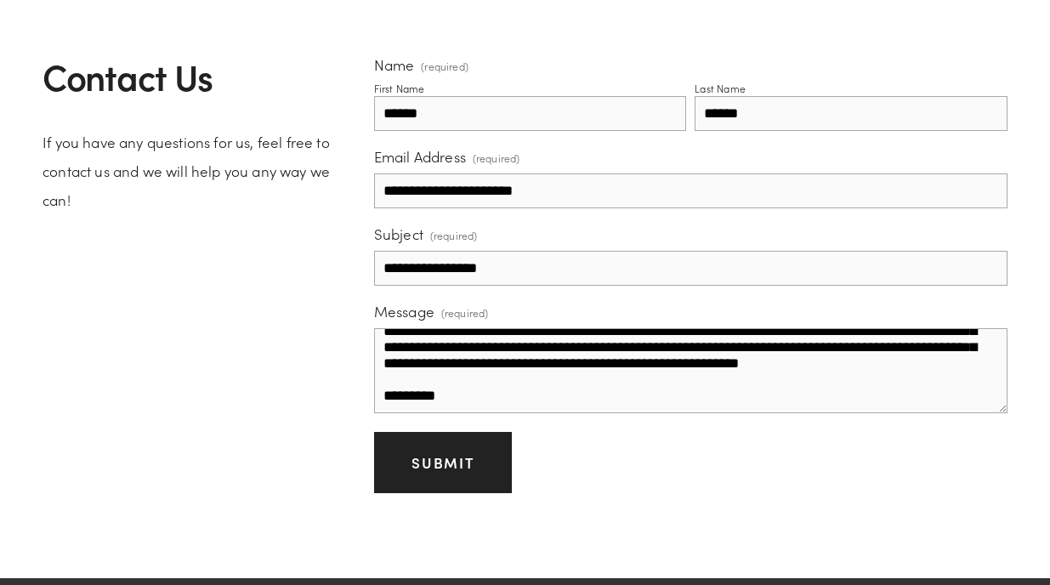 This screenshot has height=585, width=1050. I want to click on span: Name, so click(395, 65).